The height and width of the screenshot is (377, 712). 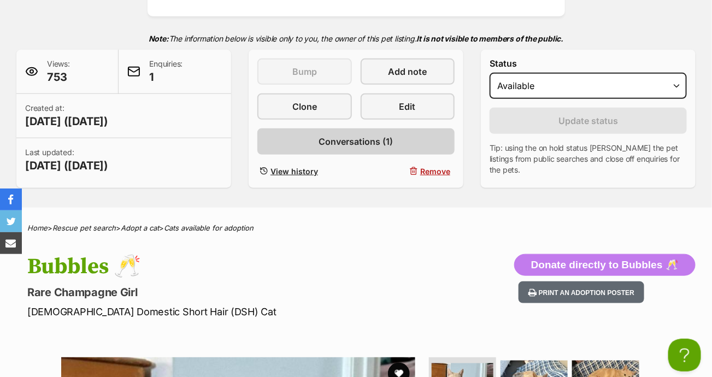 I want to click on strong: Note:, so click(x=158, y=38).